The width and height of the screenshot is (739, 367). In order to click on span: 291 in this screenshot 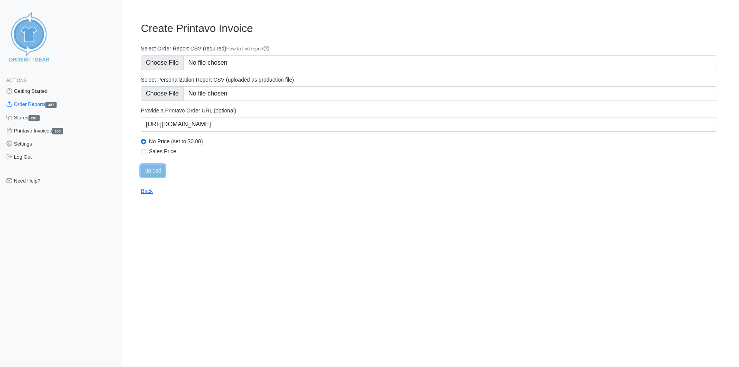, I will do `click(34, 118)`.